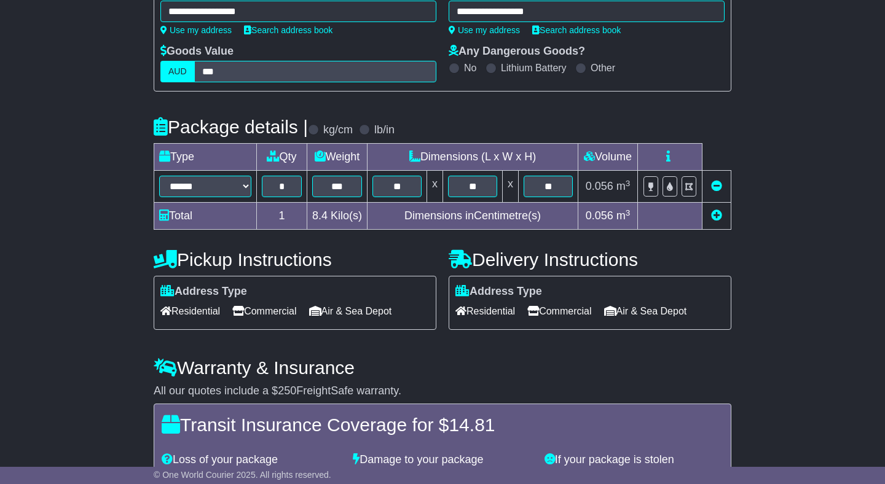 Image resolution: width=885 pixels, height=484 pixels. What do you see at coordinates (337, 157) in the screenshot?
I see `td: Weight` at bounding box center [337, 157].